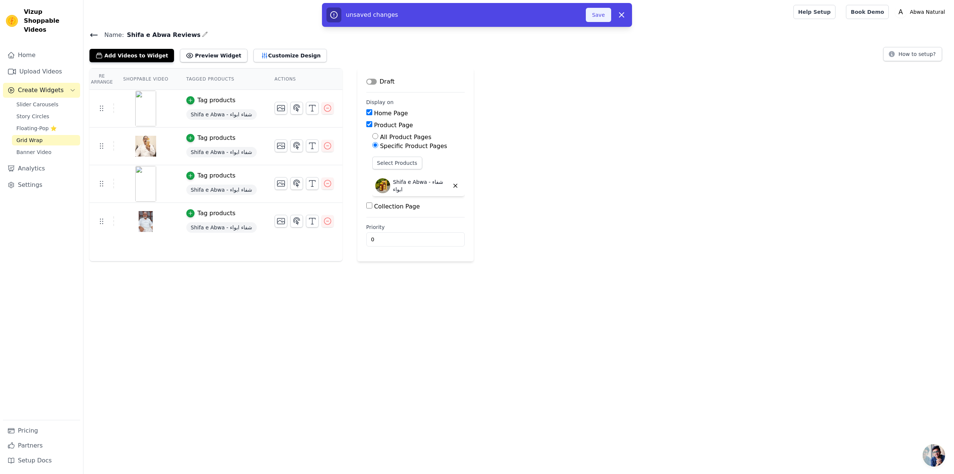 The height and width of the screenshot is (474, 954). Describe the element at coordinates (214, 56) in the screenshot. I see `button: Preview Widget` at that location.